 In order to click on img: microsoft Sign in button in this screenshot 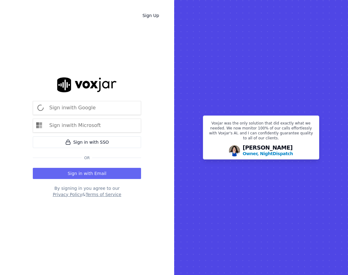, I will do `click(39, 125)`.